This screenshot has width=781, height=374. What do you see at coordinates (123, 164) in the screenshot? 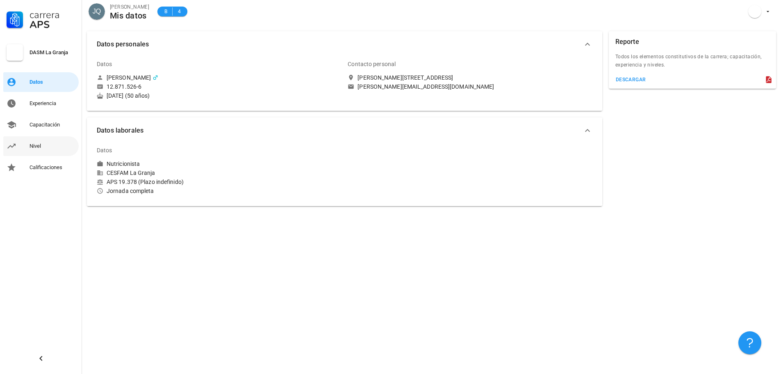
I see `div: Nutricionista` at bounding box center [123, 164].